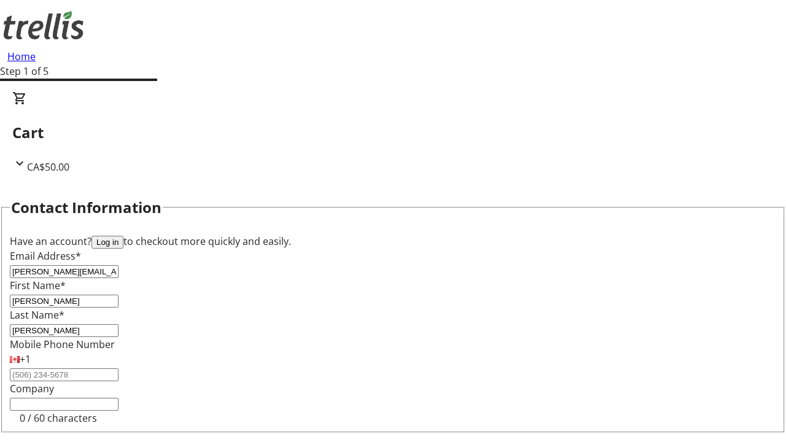  Describe the element at coordinates (393, 133) in the screenshot. I see `div: CartCA$50.00` at that location.